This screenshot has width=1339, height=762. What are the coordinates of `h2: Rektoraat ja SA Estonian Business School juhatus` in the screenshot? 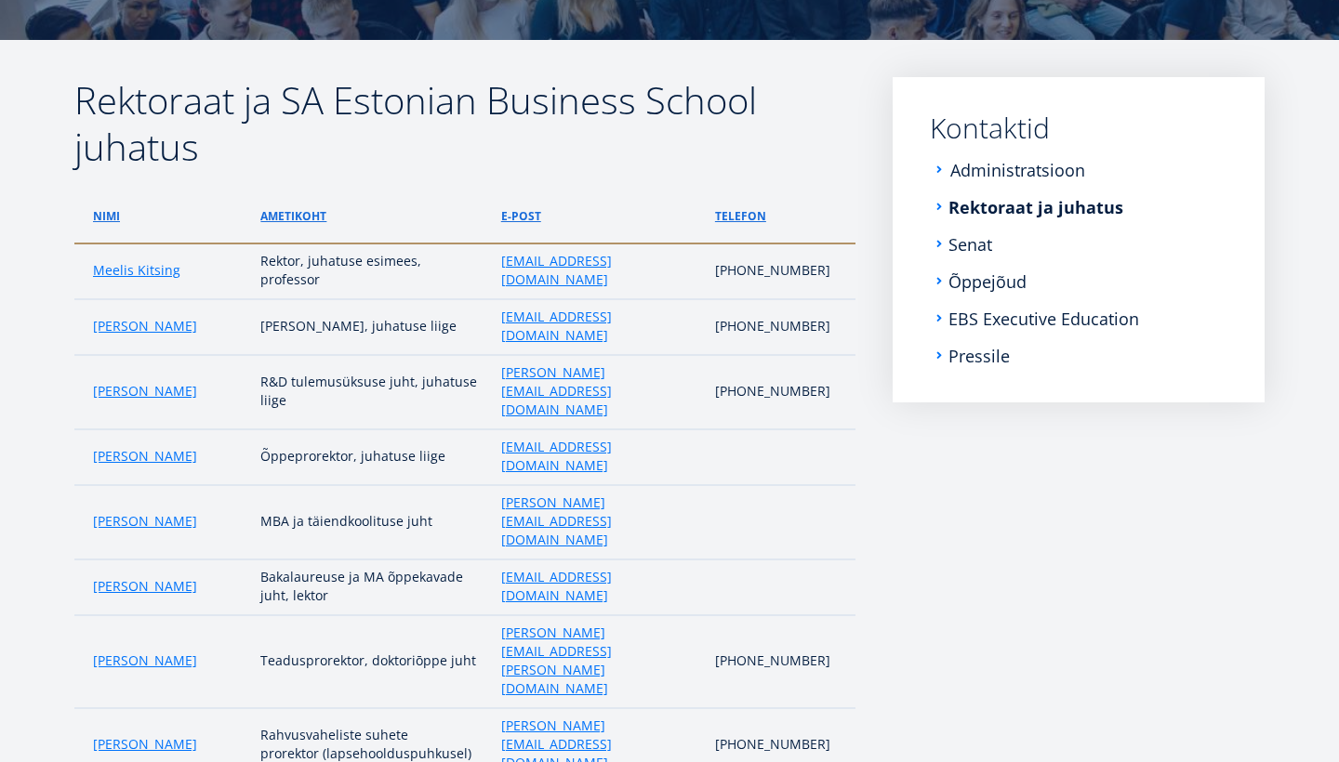 It's located at (465, 124).